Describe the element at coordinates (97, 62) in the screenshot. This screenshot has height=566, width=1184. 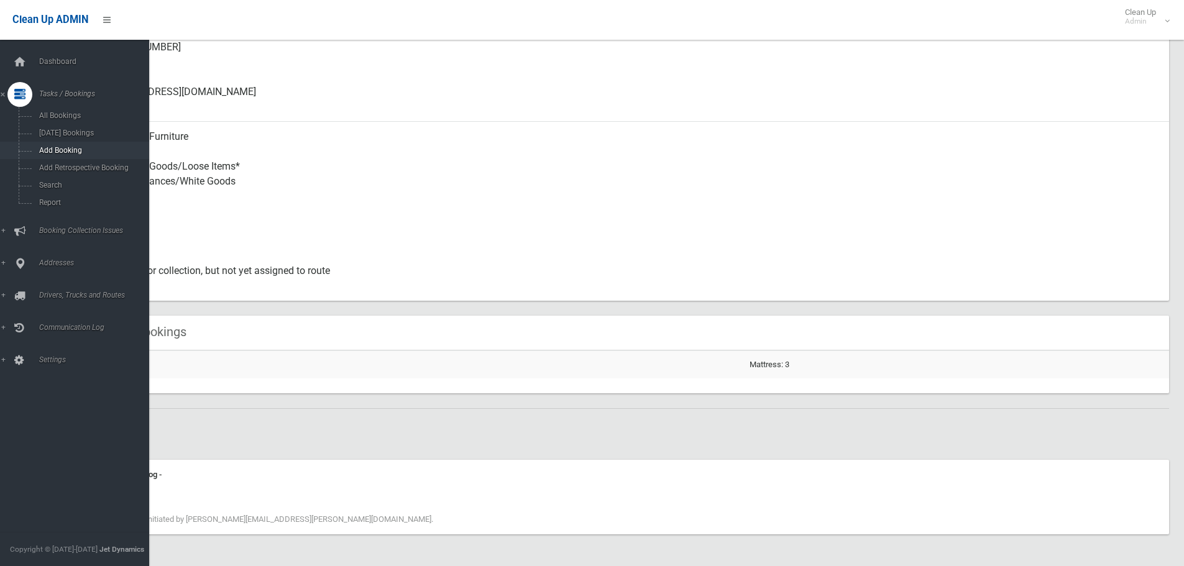
I see `span: Dashboard` at that location.